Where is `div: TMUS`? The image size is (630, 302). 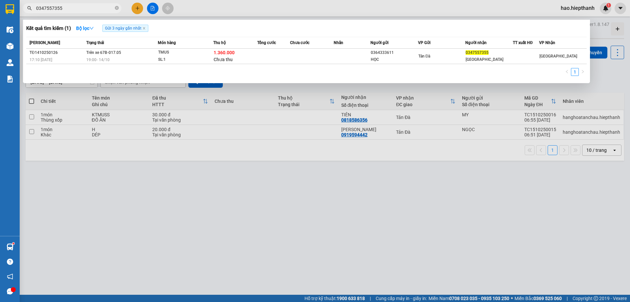
div: TMUS is located at coordinates (183, 53).